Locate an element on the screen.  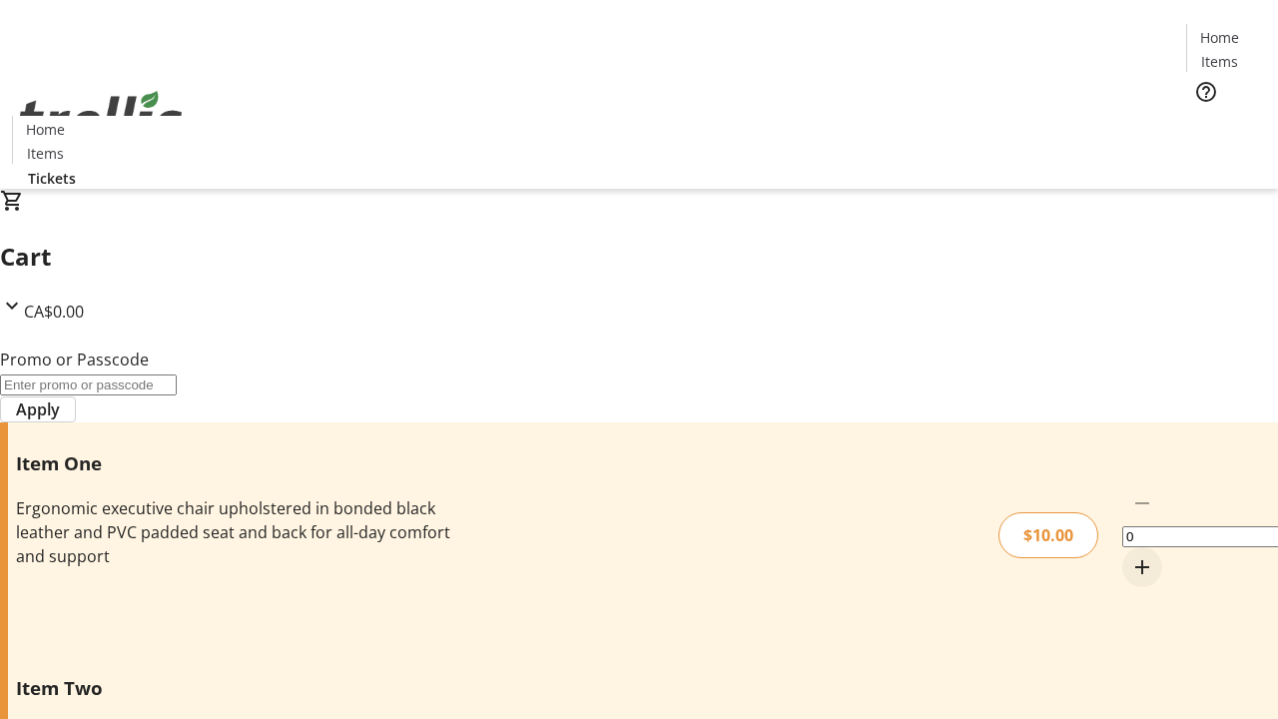
h3: Item Two is located at coordinates (234, 688).